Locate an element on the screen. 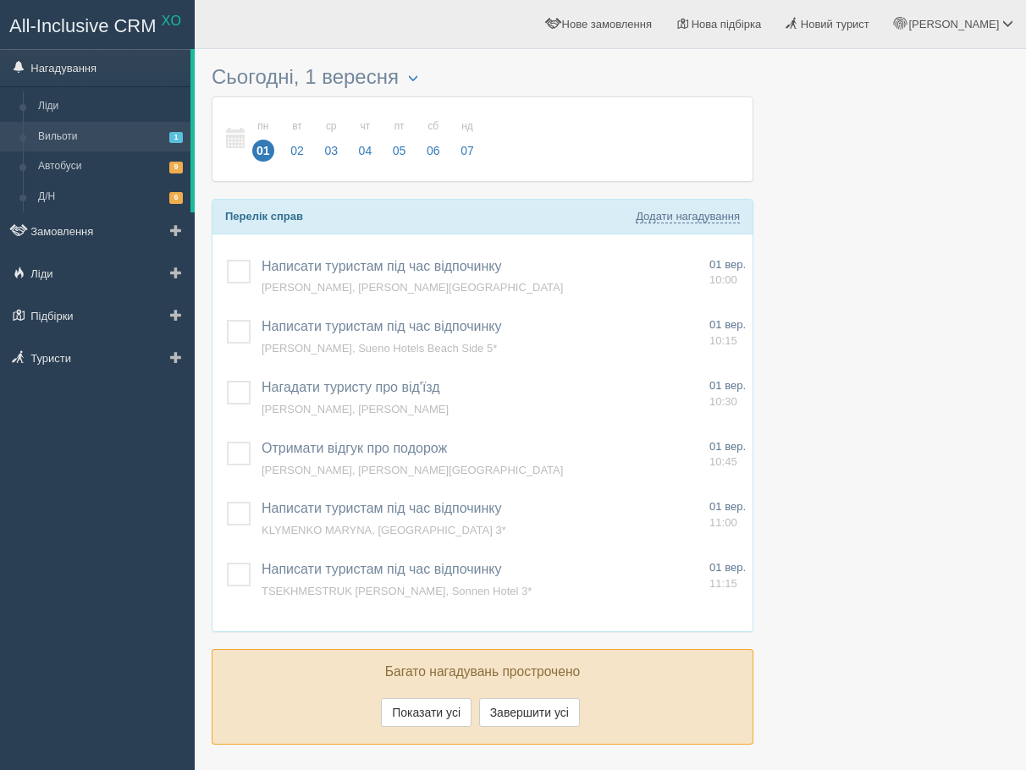  span: All-Inclusive CRM is located at coordinates (83, 25).